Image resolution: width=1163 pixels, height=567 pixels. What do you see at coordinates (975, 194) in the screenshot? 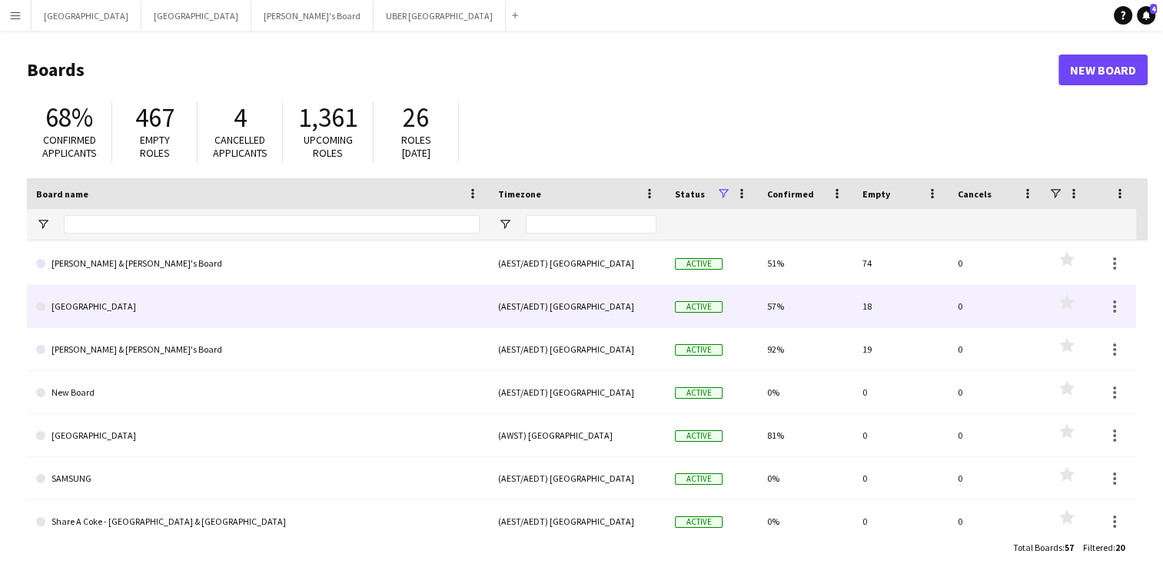
I see `span: Cancels` at bounding box center [975, 194].